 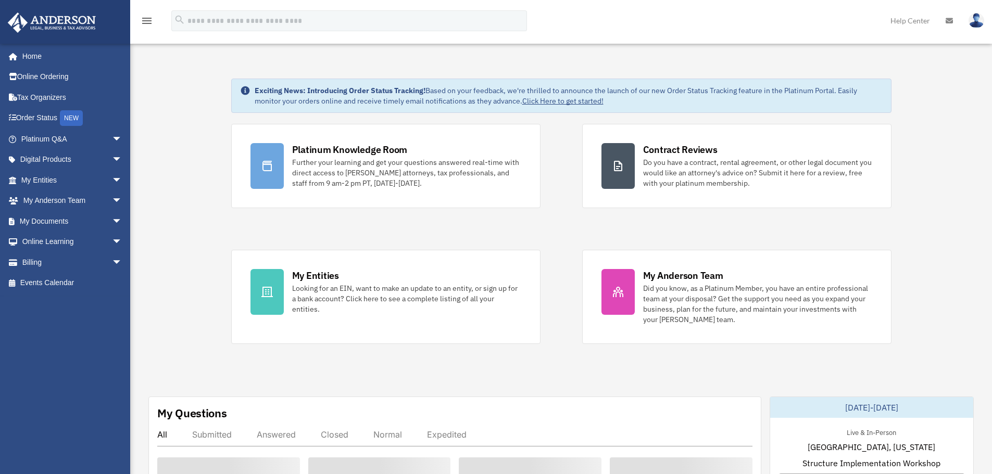 What do you see at coordinates (407, 299) in the screenshot?
I see `div: Looking for an EIN, want to make an update to an entity, or sign up for a bank account? Click her...` at bounding box center [407, 299].